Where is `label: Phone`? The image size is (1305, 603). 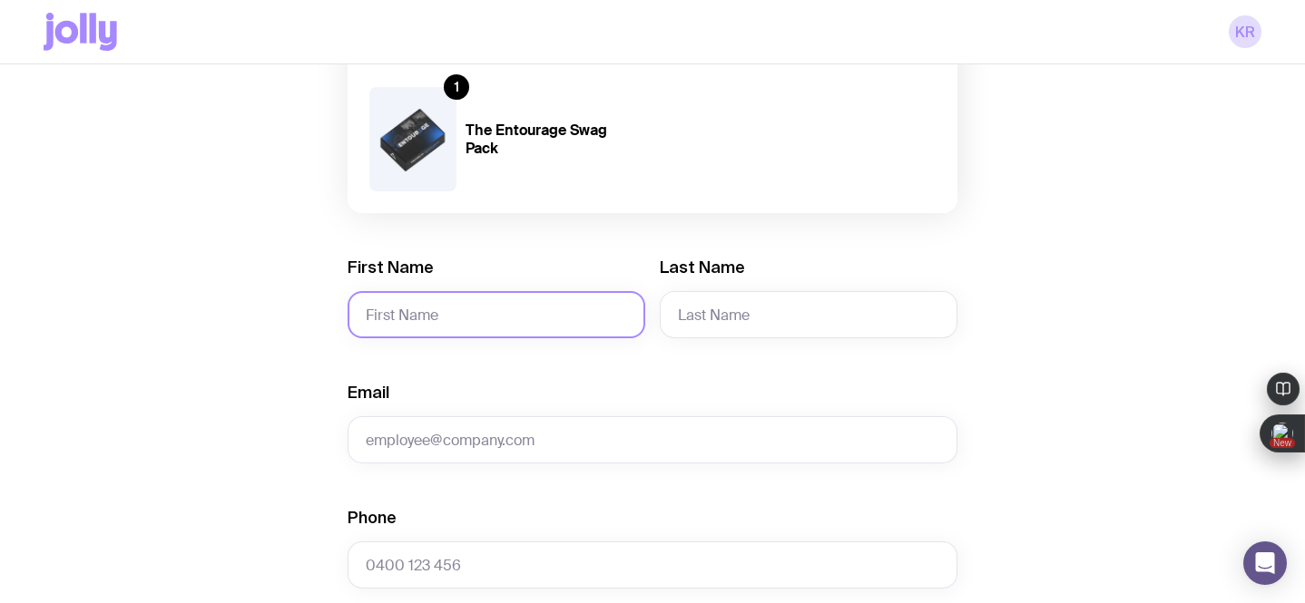 label: Phone is located at coordinates (372, 518).